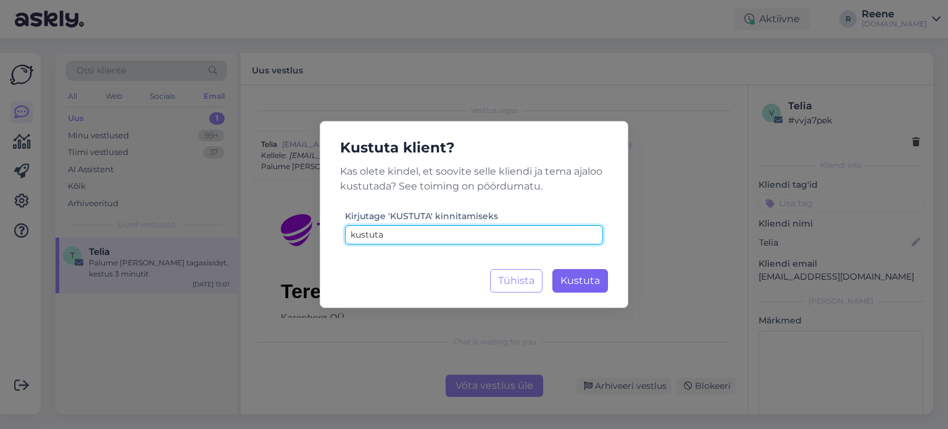 The height and width of the screenshot is (429, 948). Describe the element at coordinates (422, 216) in the screenshot. I see `label: Kirjutage 'KUSTUTA' kinnitamiseks` at that location.